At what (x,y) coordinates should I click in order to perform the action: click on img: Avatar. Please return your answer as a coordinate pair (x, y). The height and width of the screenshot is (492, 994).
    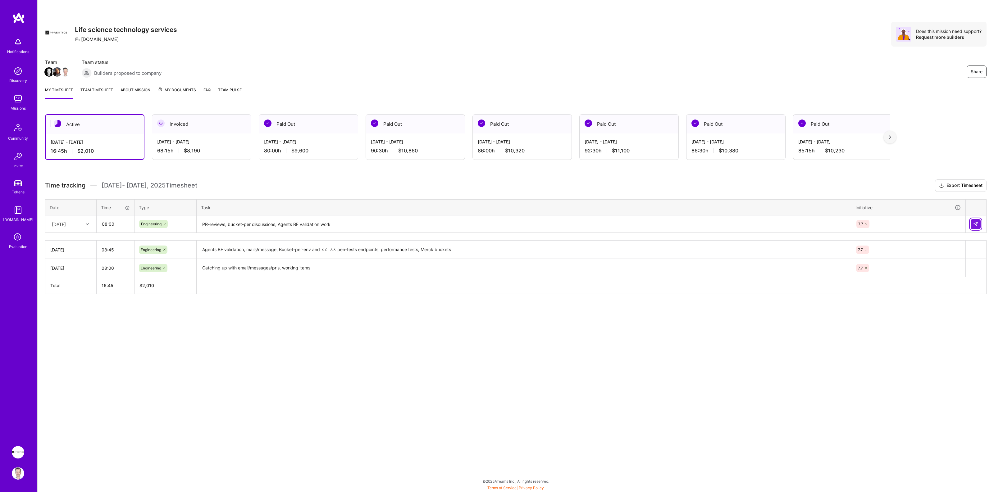
    Looking at the image, I should click on (904, 34).